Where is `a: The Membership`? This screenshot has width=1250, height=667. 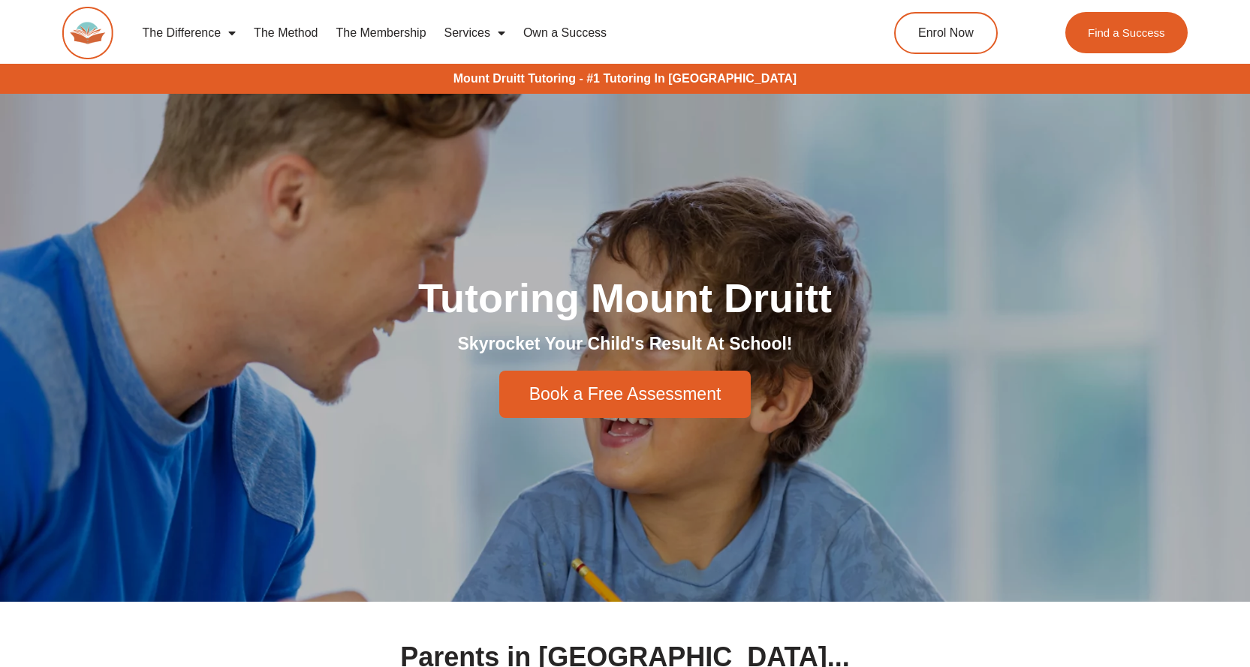 a: The Membership is located at coordinates (381, 33).